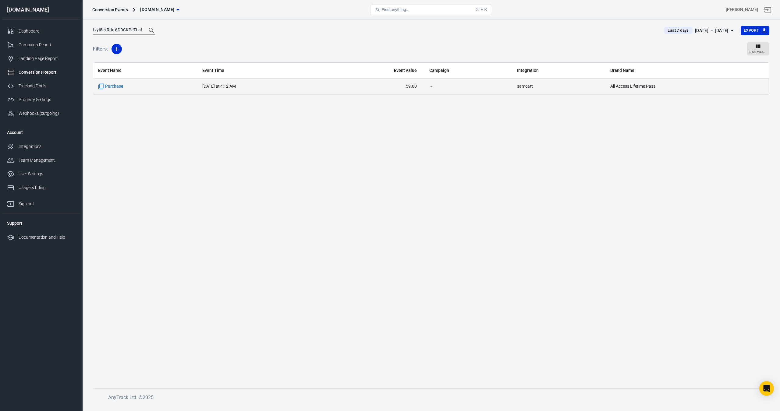  What do you see at coordinates (337, 397) in the screenshot?
I see `h6: AnyTrack Ltd. © 2025` at bounding box center [337, 397].